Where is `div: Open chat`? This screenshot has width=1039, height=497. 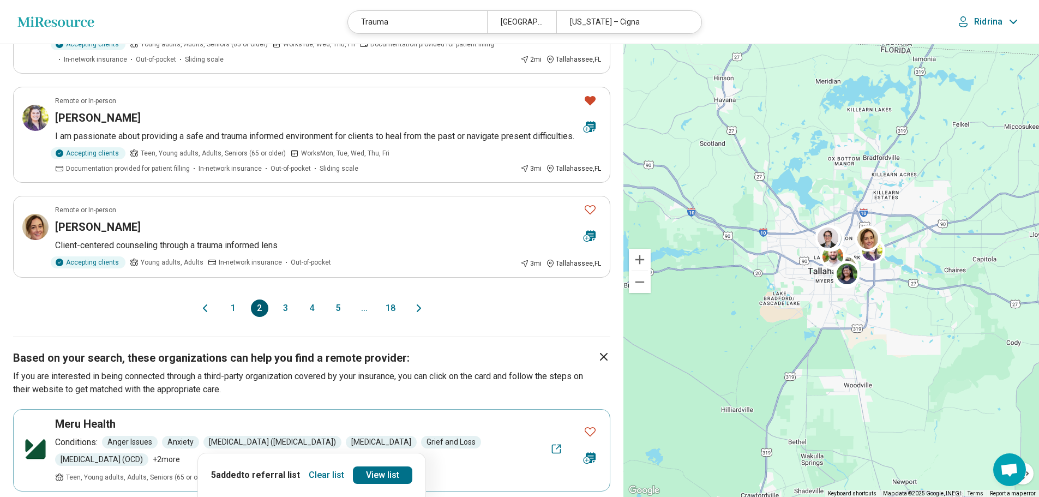 div: Open chat is located at coordinates (1009, 469).